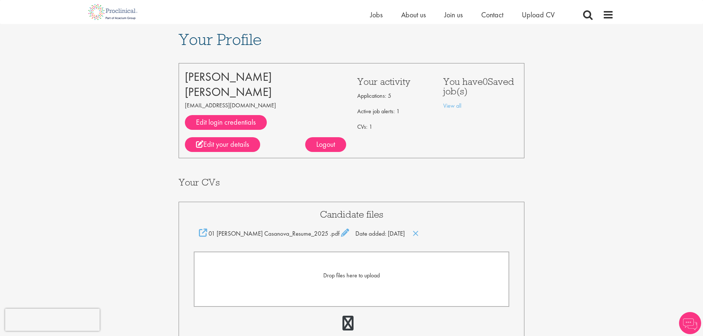  I want to click on span: Drop files here to upload, so click(351, 275).